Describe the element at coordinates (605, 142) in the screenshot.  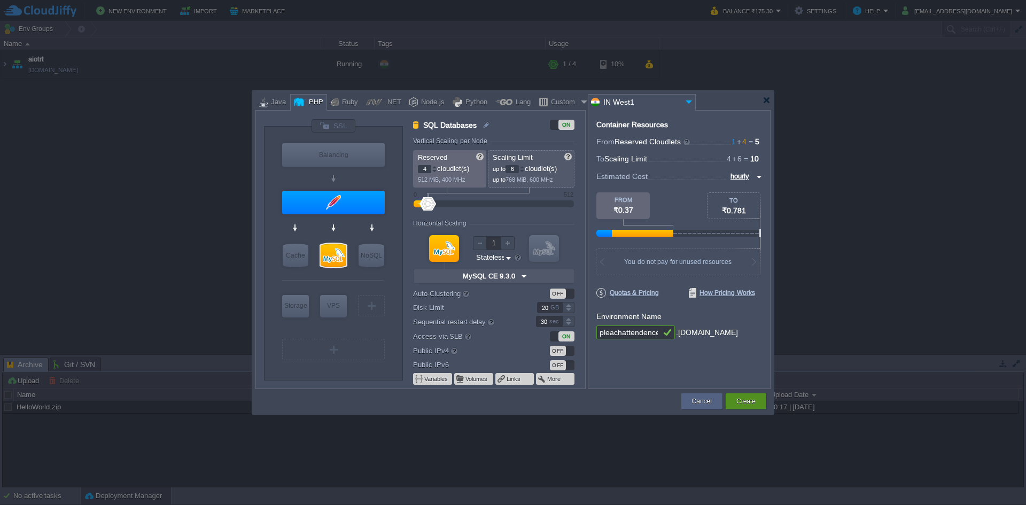
I see `span: From` at that location.